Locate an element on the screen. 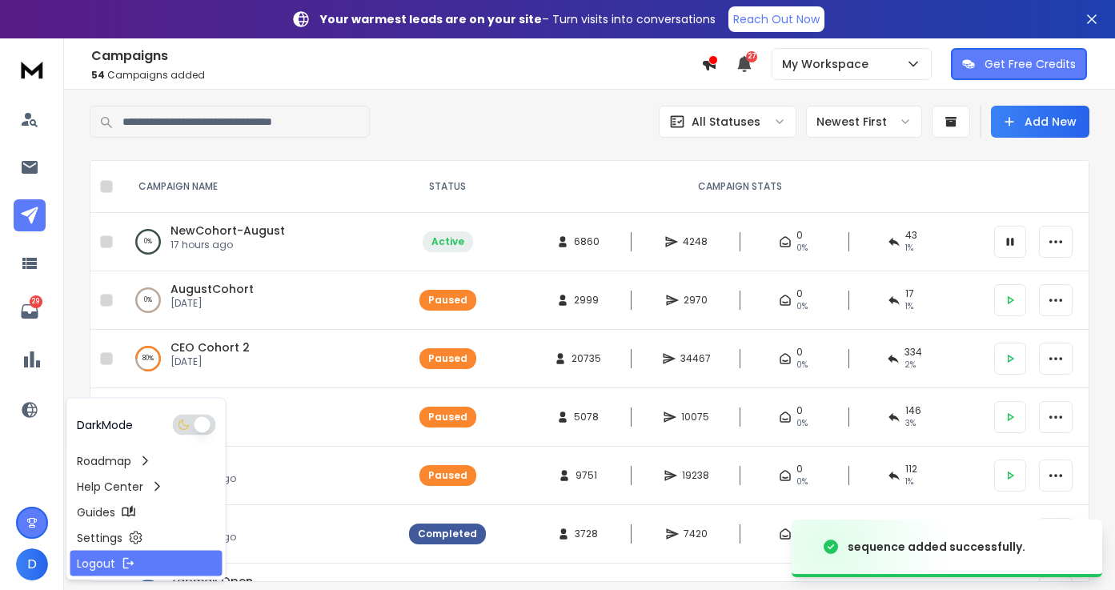  p: Roadmap is located at coordinates (104, 461).